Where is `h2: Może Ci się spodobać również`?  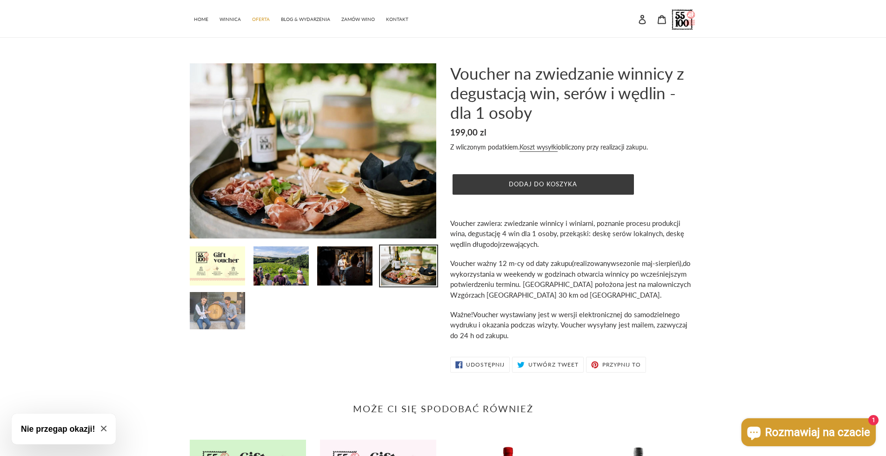 h2: Może Ci się spodobać również is located at coordinates (443, 408).